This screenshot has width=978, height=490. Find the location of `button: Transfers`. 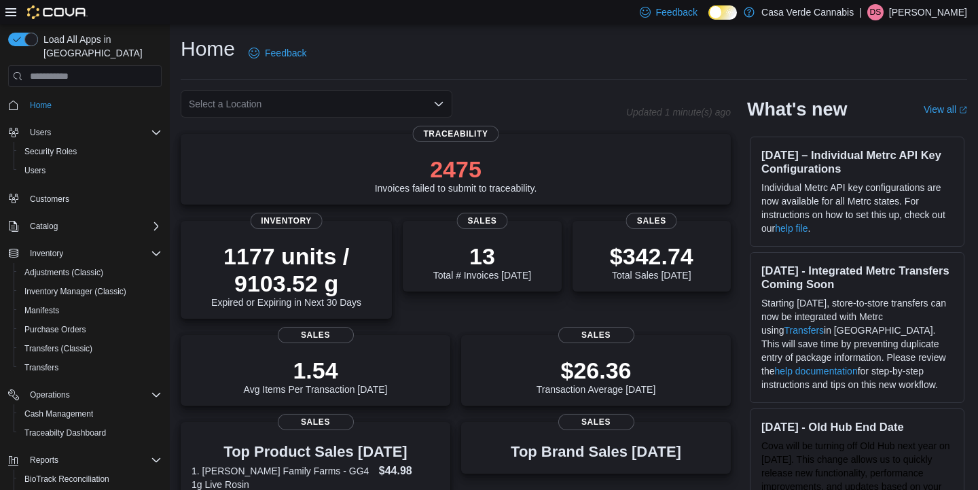

button: Transfers is located at coordinates (90, 368).